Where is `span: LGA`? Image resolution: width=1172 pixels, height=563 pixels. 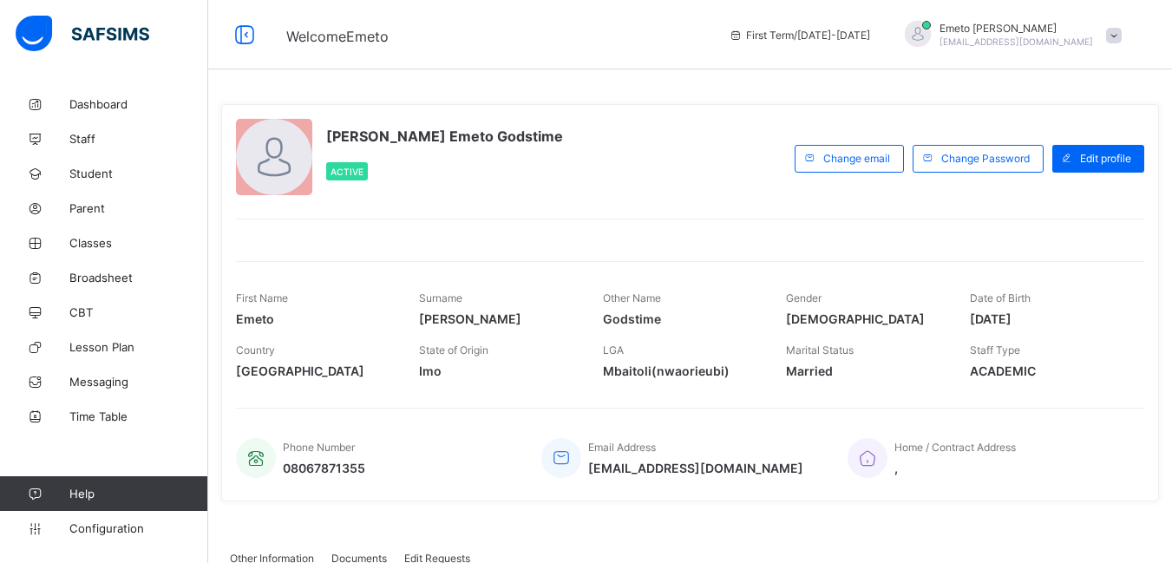
span: LGA is located at coordinates (613, 349).